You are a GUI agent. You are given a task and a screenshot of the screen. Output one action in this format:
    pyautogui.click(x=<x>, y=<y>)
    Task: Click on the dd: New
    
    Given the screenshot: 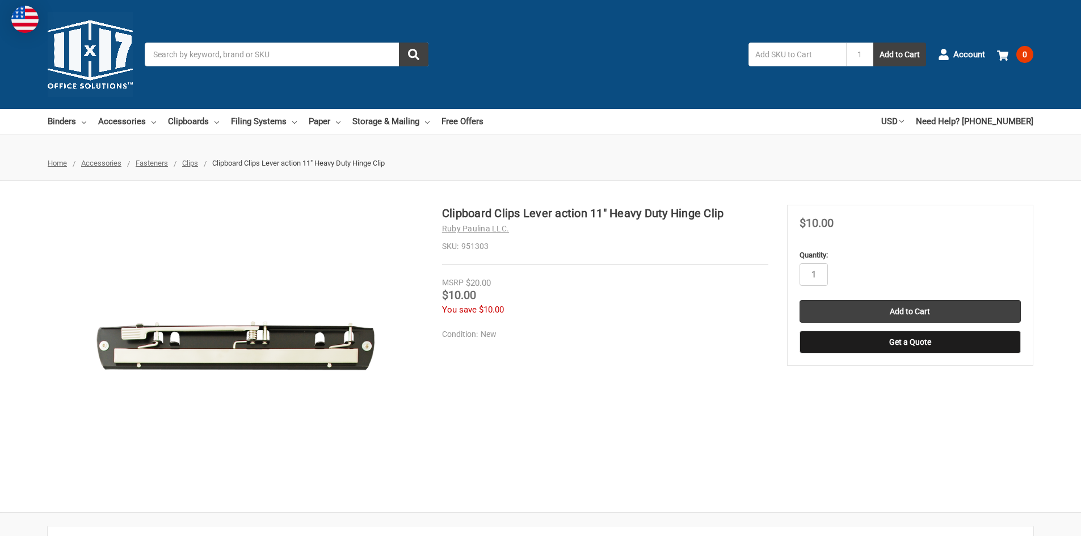 What is the action you would take?
    pyautogui.click(x=602, y=334)
    